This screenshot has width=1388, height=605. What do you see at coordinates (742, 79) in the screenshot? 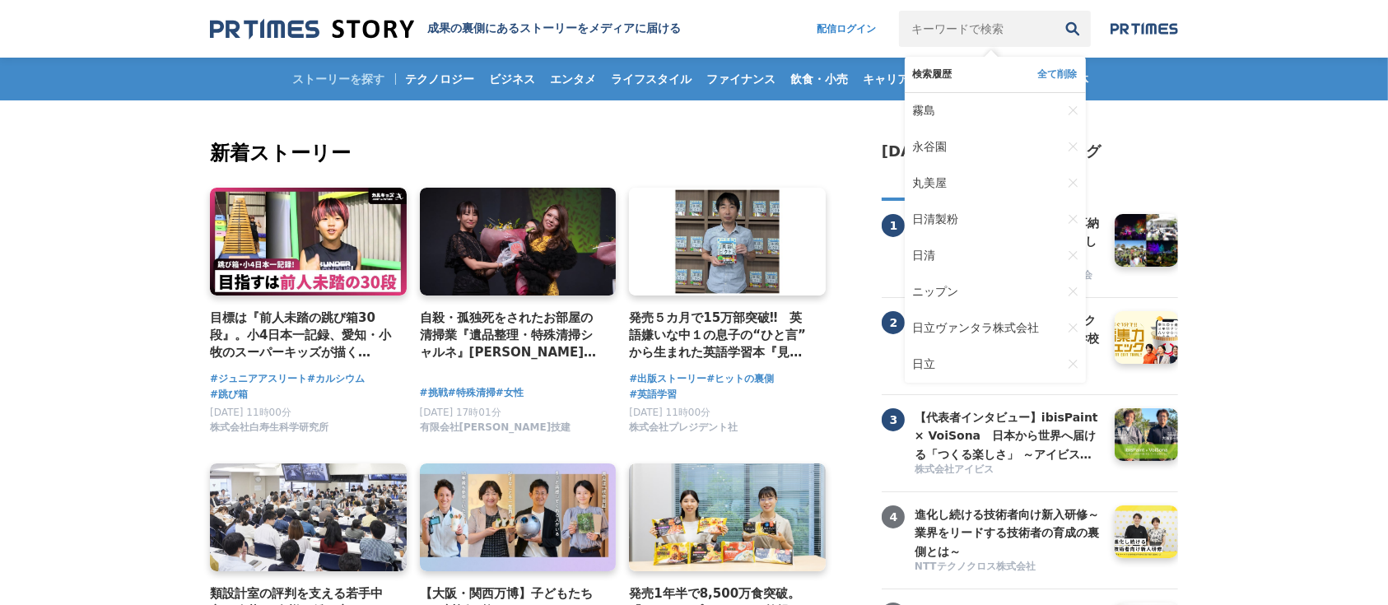
I see `a: ファイナンス` at bounding box center [742, 79].